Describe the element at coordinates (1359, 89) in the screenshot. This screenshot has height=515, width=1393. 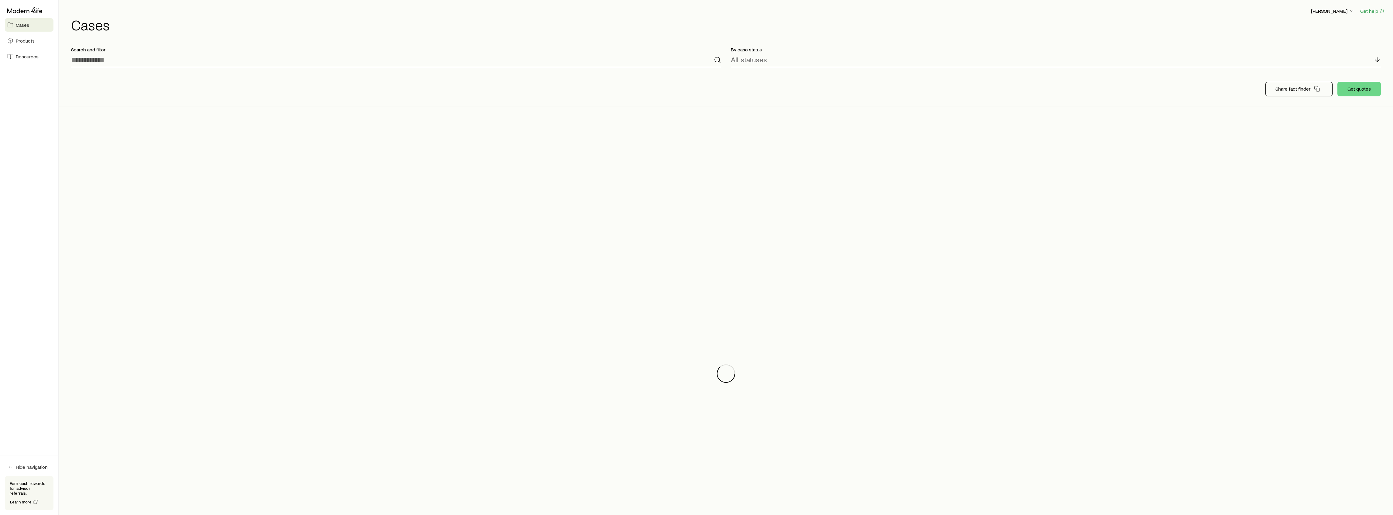
I see `button: Get quotes` at that location.